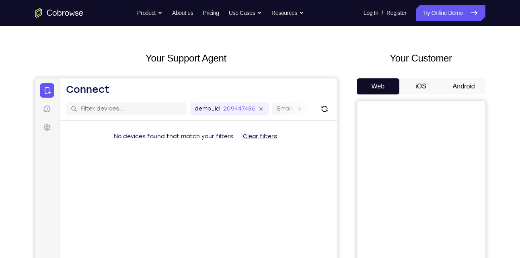  What do you see at coordinates (53, 11) in the screenshot?
I see `h1: Connect` at bounding box center [53, 11].